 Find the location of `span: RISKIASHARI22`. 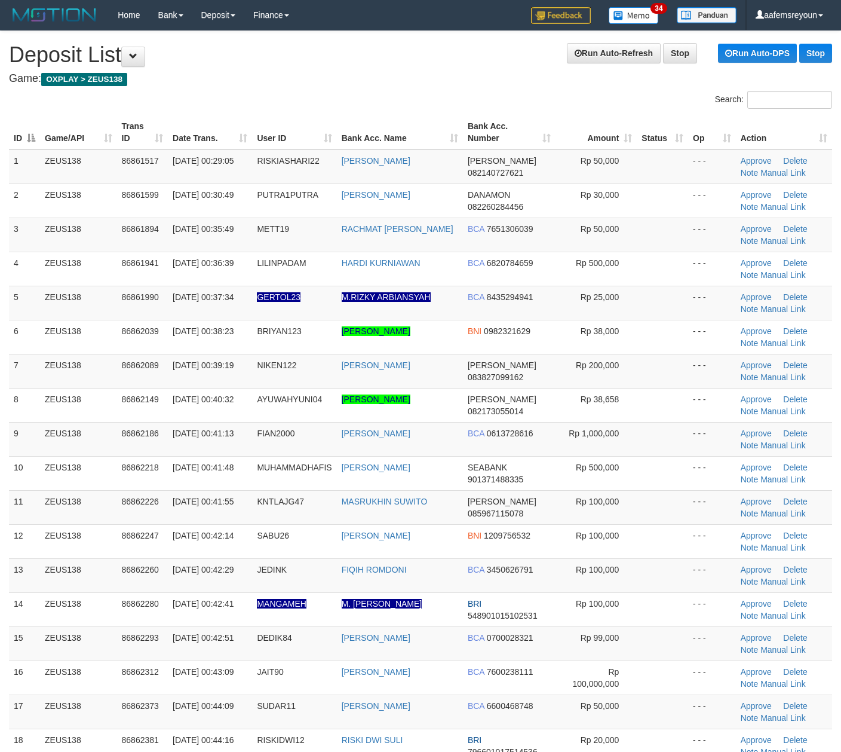

span: RISKIASHARI22 is located at coordinates (288, 161).